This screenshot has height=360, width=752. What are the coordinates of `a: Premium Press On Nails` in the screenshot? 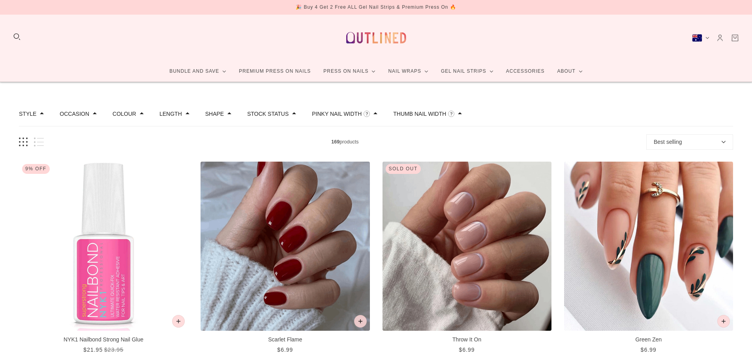 It's located at (275, 71).